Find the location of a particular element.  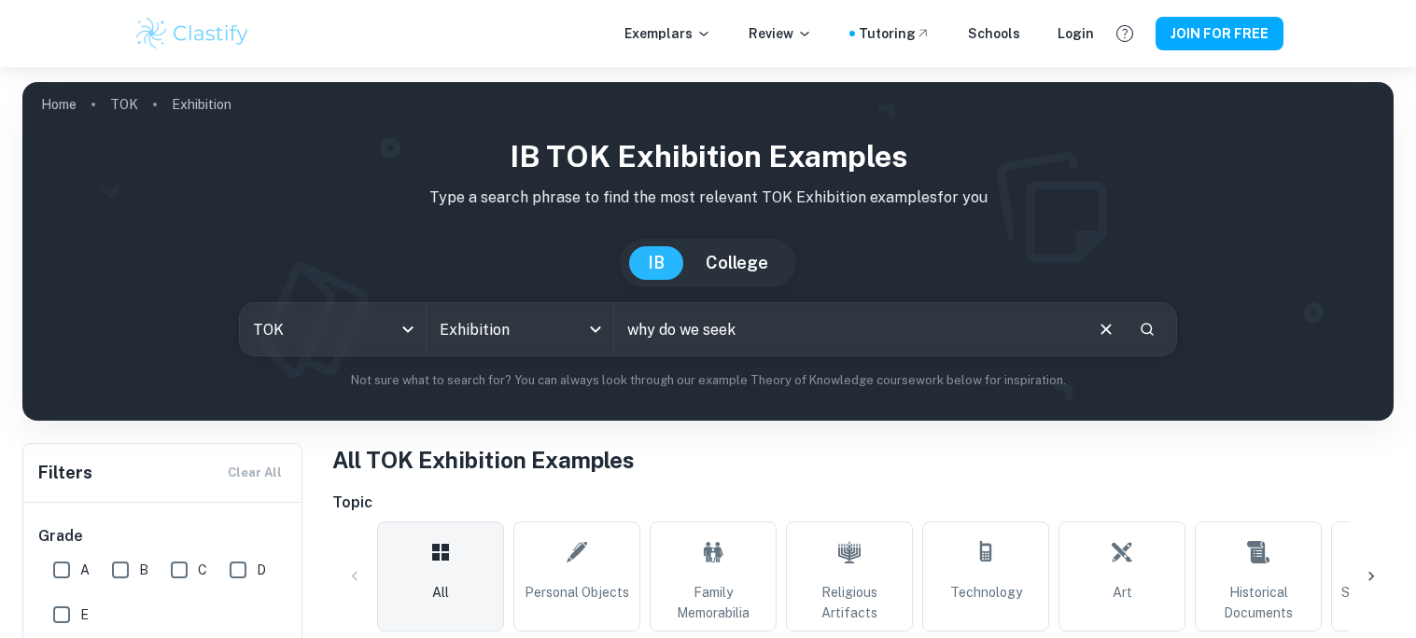

a: Schools is located at coordinates (994, 34).